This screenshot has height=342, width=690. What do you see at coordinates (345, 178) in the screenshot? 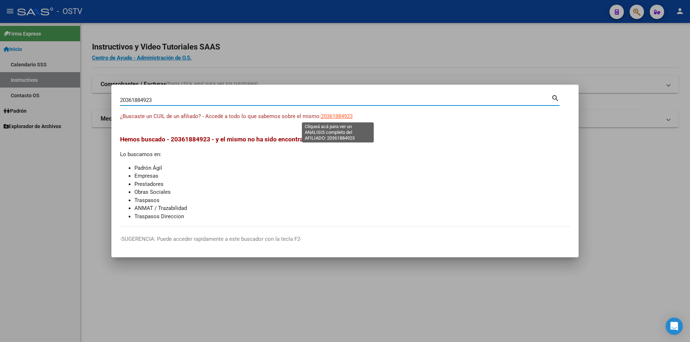
I see `div: Lo buscamos en:` at bounding box center [345, 178].